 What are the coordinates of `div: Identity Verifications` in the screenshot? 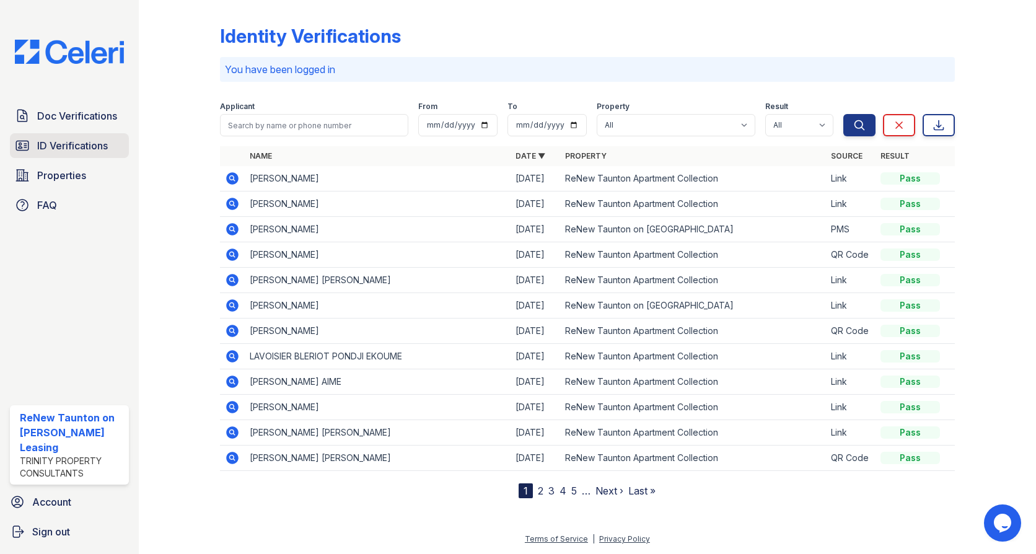 It's located at (310, 36).